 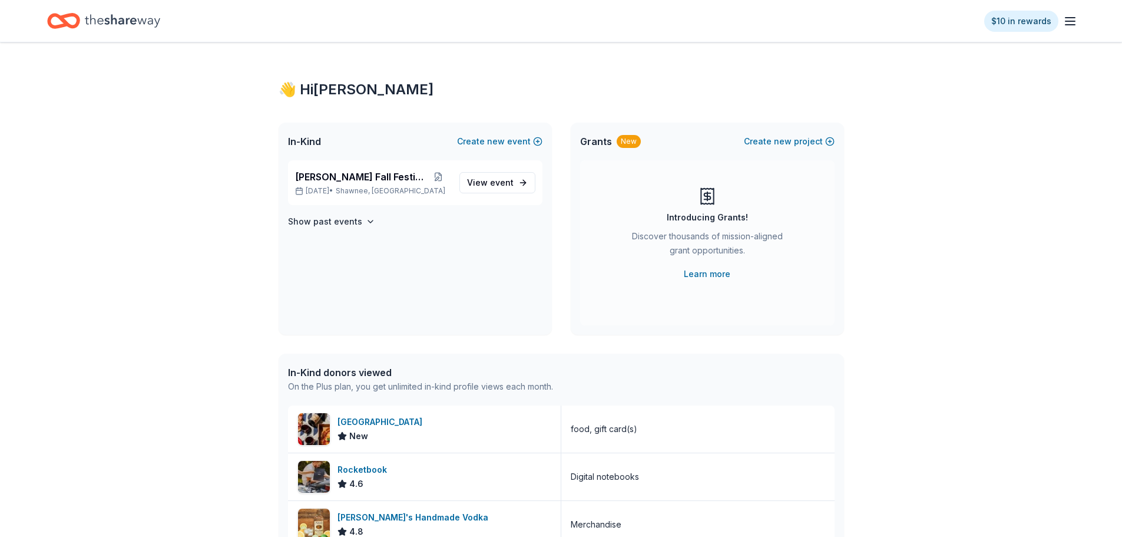 I want to click on img: Image for Rocketbook, so click(x=314, y=477).